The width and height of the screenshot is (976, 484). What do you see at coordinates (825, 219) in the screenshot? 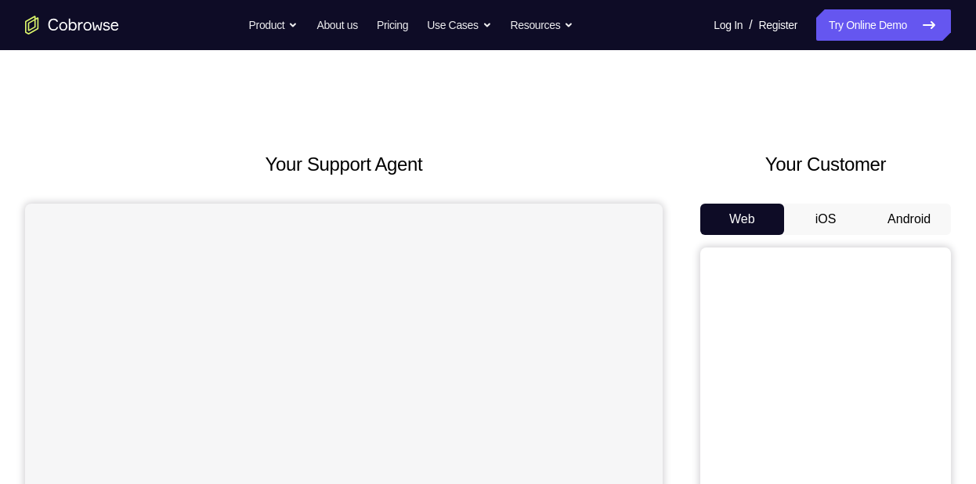
I see `button: iOS` at bounding box center [825, 219].